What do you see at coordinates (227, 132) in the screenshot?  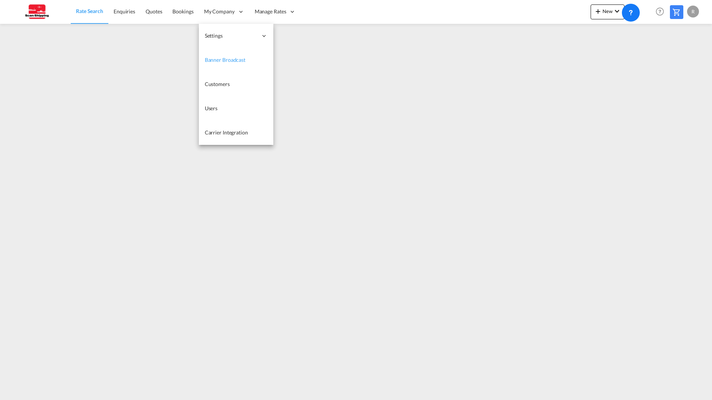 I see `span: Carrier Integration` at bounding box center [227, 132].